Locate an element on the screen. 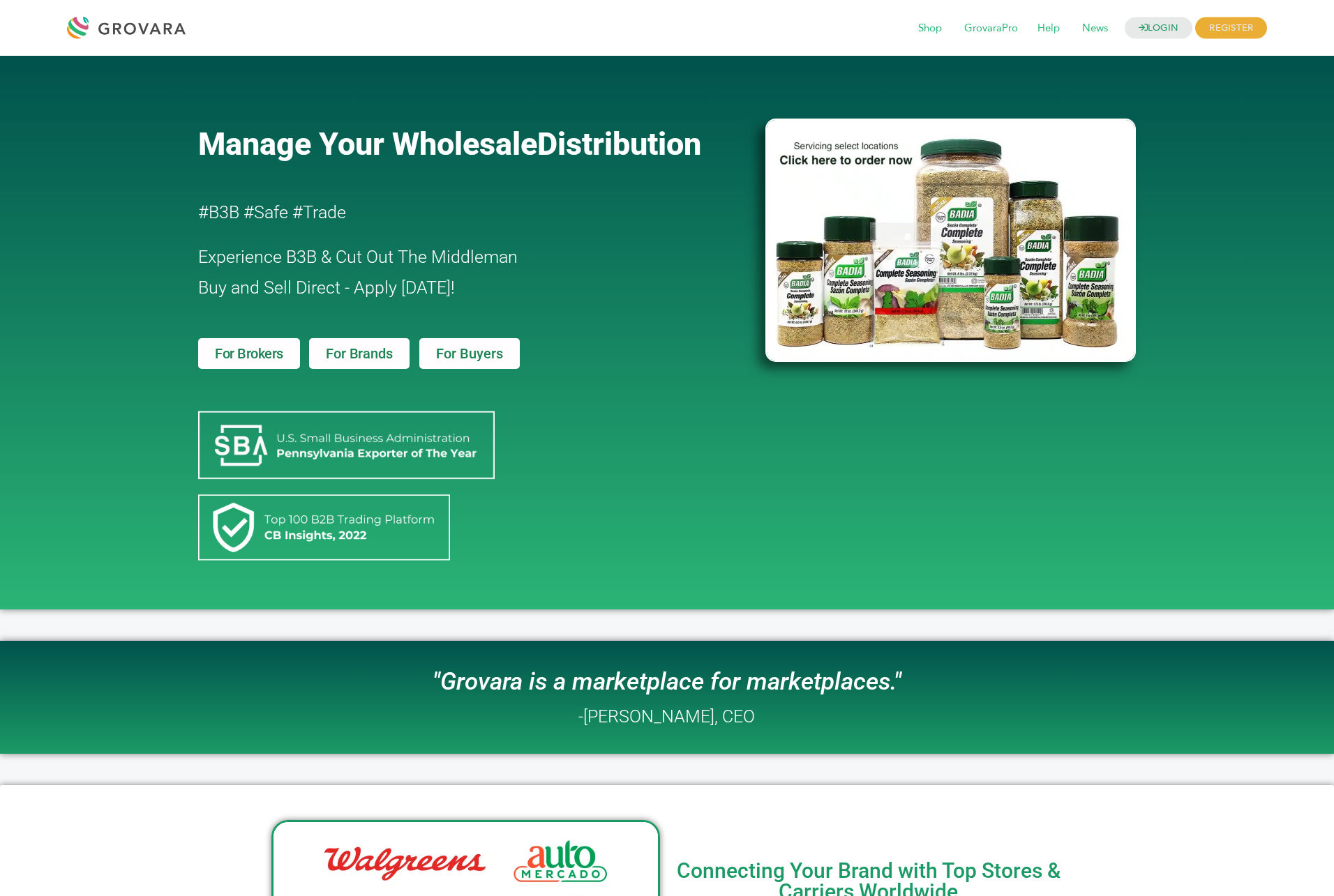 The width and height of the screenshot is (1334, 896). a: GrovaraPro is located at coordinates (990, 29).